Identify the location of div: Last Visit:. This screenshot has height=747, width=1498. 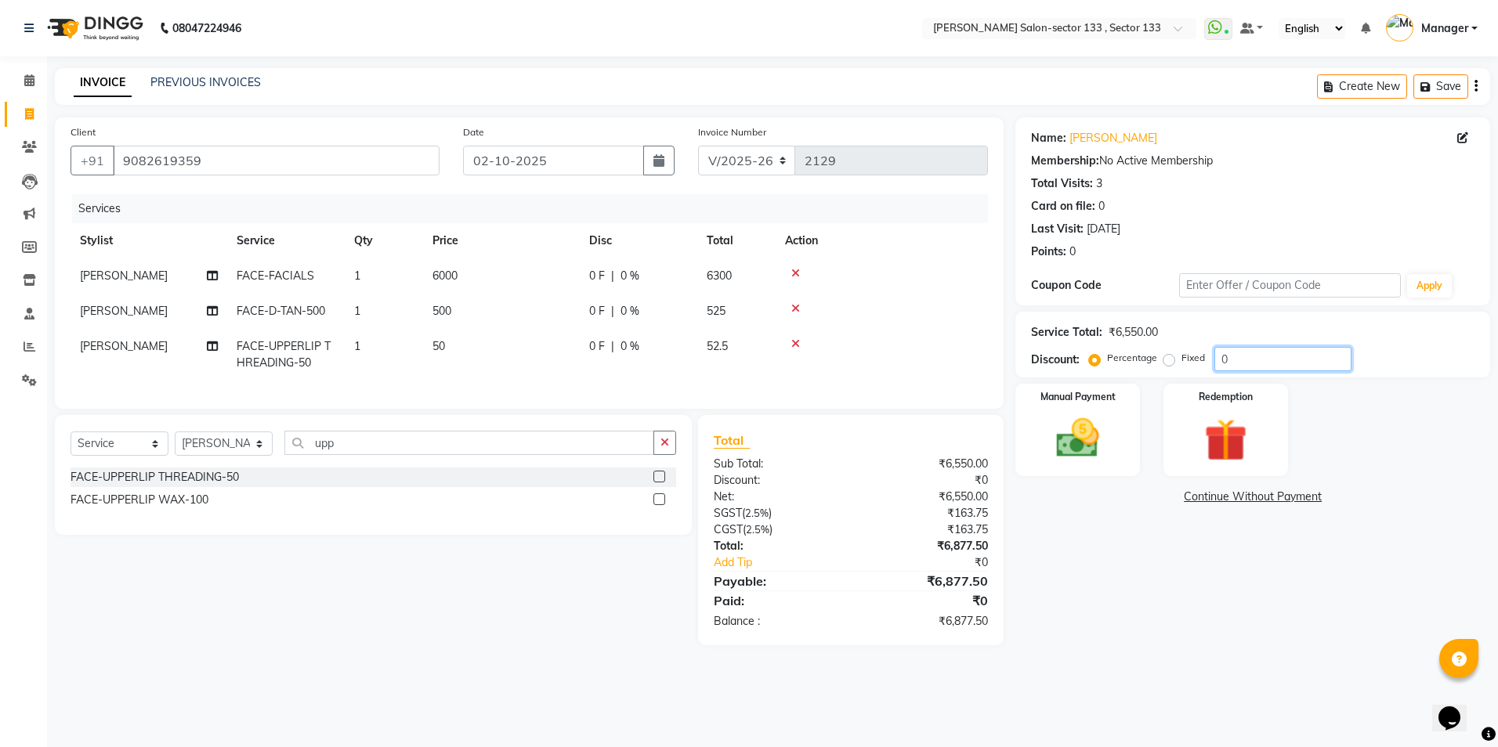
(1057, 229).